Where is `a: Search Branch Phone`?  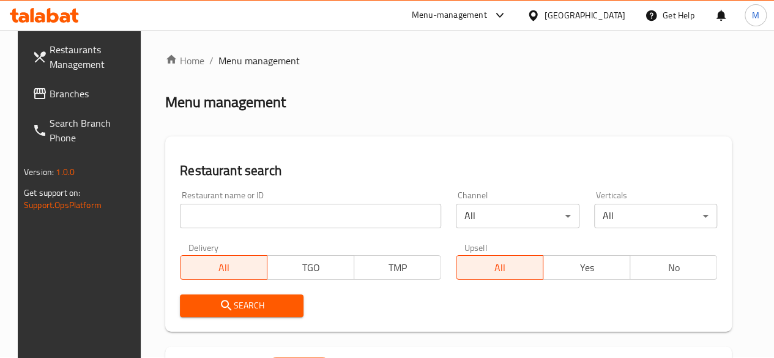 a: Search Branch Phone is located at coordinates (84, 130).